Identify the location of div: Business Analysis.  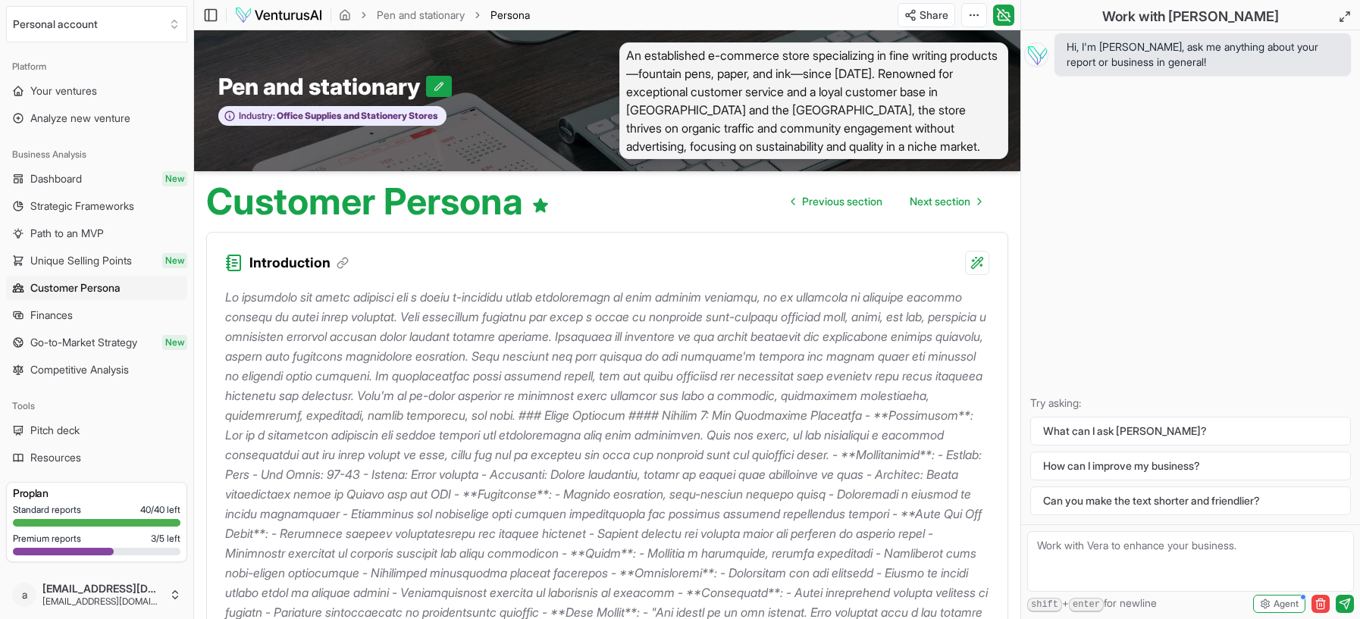
(96, 155).